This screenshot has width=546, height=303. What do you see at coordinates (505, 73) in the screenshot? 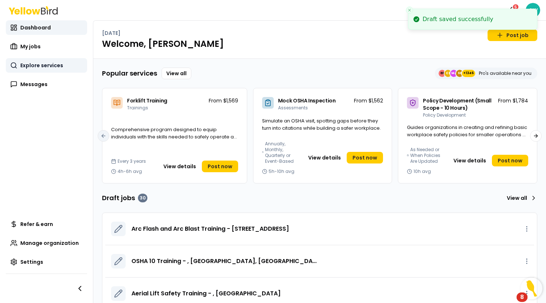
I see `p: Pro's available near you` at bounding box center [505, 73].